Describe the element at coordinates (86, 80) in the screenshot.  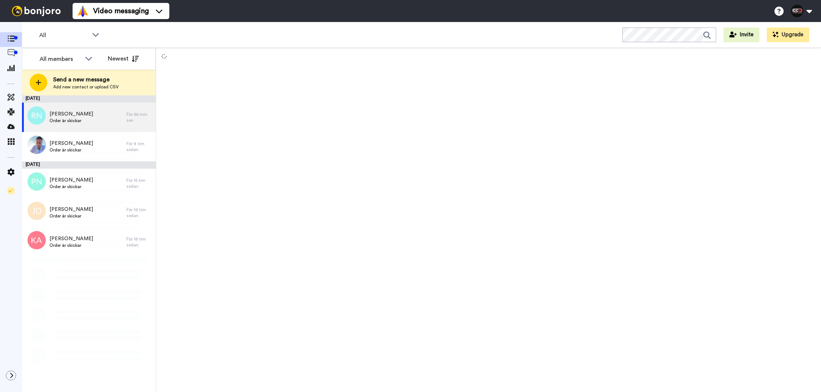
I see `span: Send a new message` at that location.